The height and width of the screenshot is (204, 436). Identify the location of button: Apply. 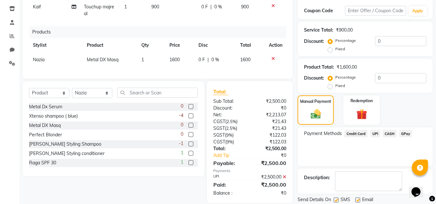
(417, 11).